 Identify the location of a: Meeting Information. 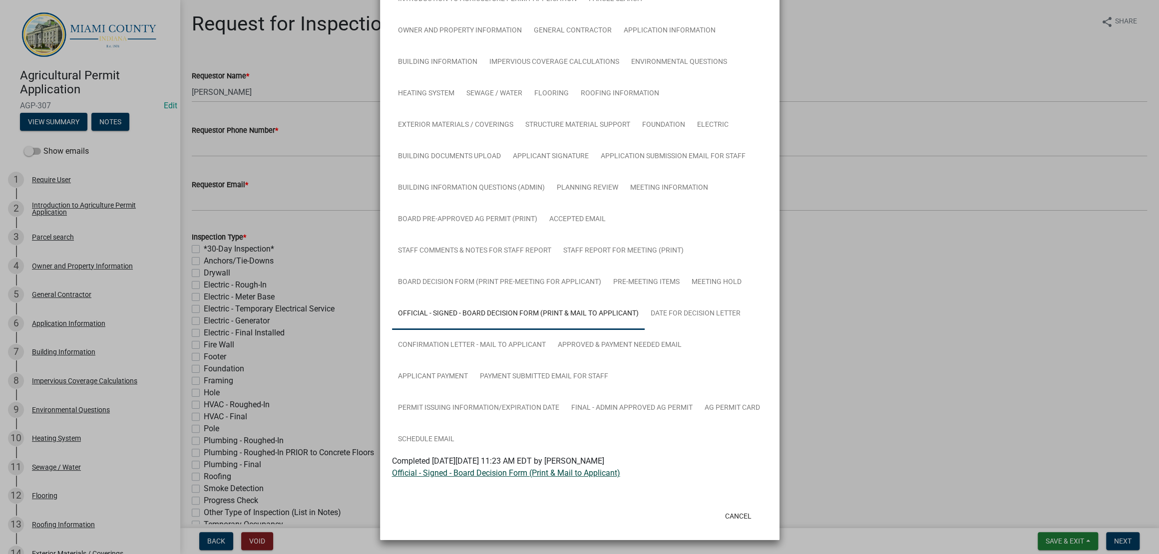
(669, 188).